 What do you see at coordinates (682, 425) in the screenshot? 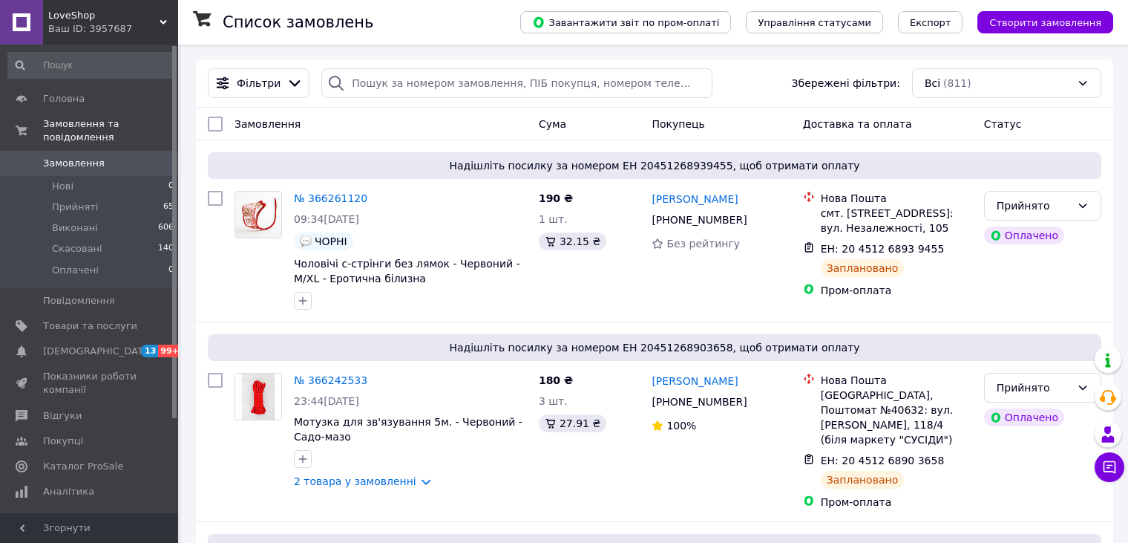
I see `span: 100%` at bounding box center [682, 425].